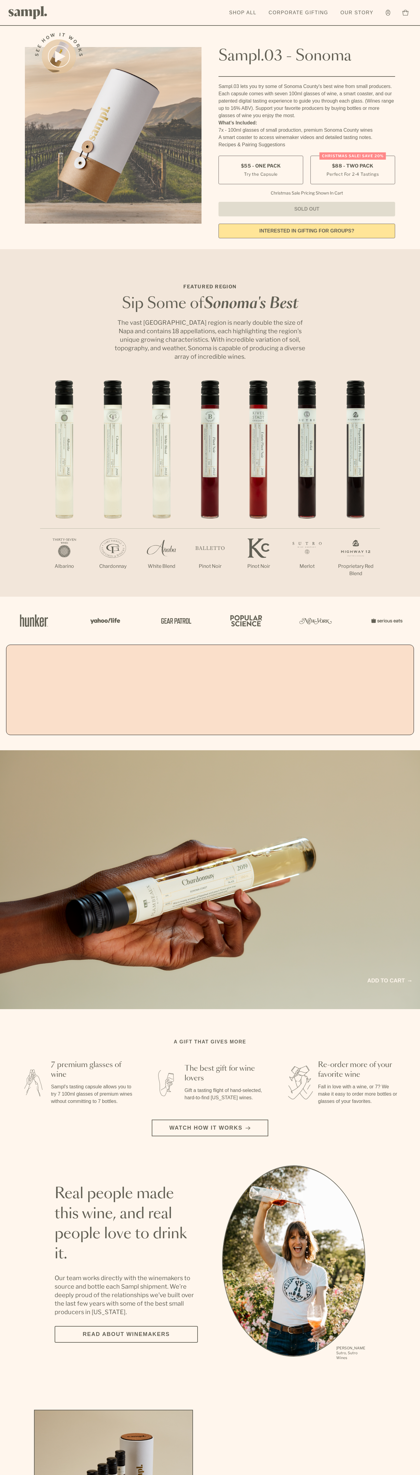  Describe the element at coordinates (92, 1094) in the screenshot. I see `p: Sampl's tasting capsule allows you to try 7 100ml glasses of premium wines without committing to ...` at that location.